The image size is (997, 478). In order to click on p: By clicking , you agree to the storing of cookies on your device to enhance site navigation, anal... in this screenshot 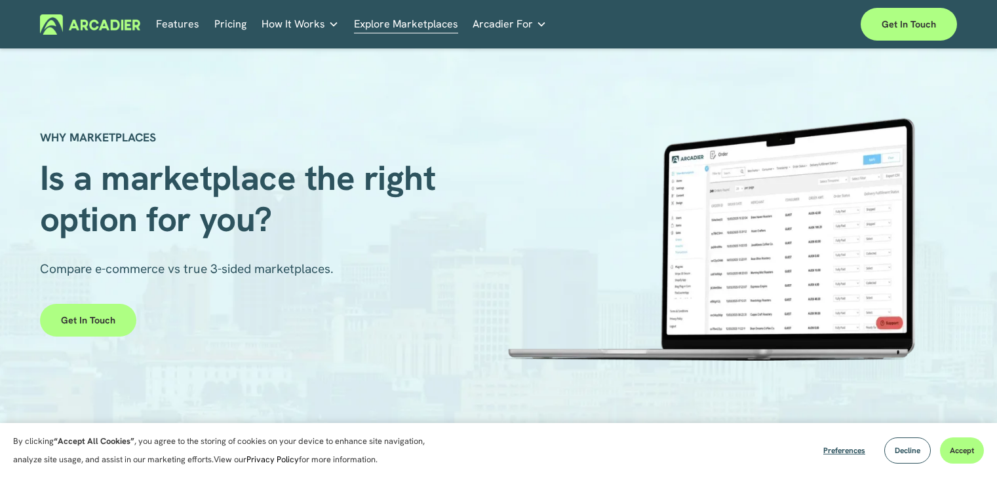, I will do `click(226, 451)`.